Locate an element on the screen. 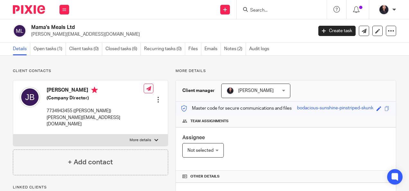 The image size is (409, 191). i: Primary is located at coordinates (95, 90).